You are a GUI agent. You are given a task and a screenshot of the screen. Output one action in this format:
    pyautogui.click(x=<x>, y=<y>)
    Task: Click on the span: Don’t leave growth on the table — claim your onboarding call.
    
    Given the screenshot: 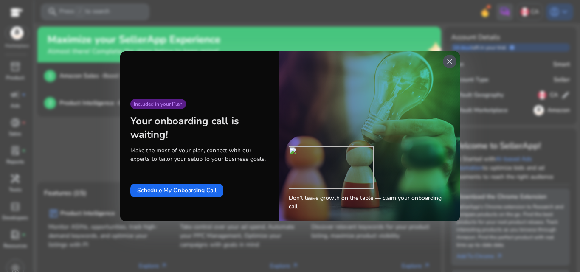 What is the action you would take?
    pyautogui.click(x=369, y=203)
    